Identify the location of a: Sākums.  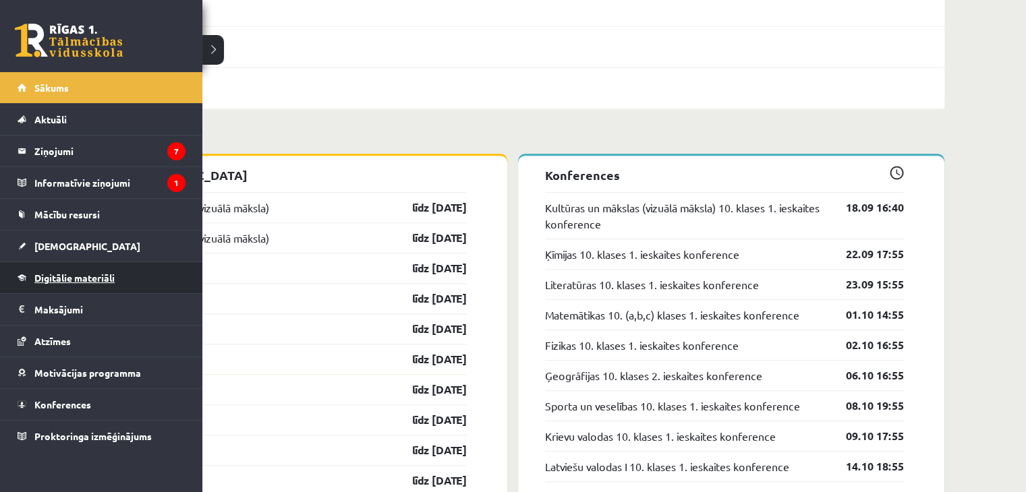
(101, 88).